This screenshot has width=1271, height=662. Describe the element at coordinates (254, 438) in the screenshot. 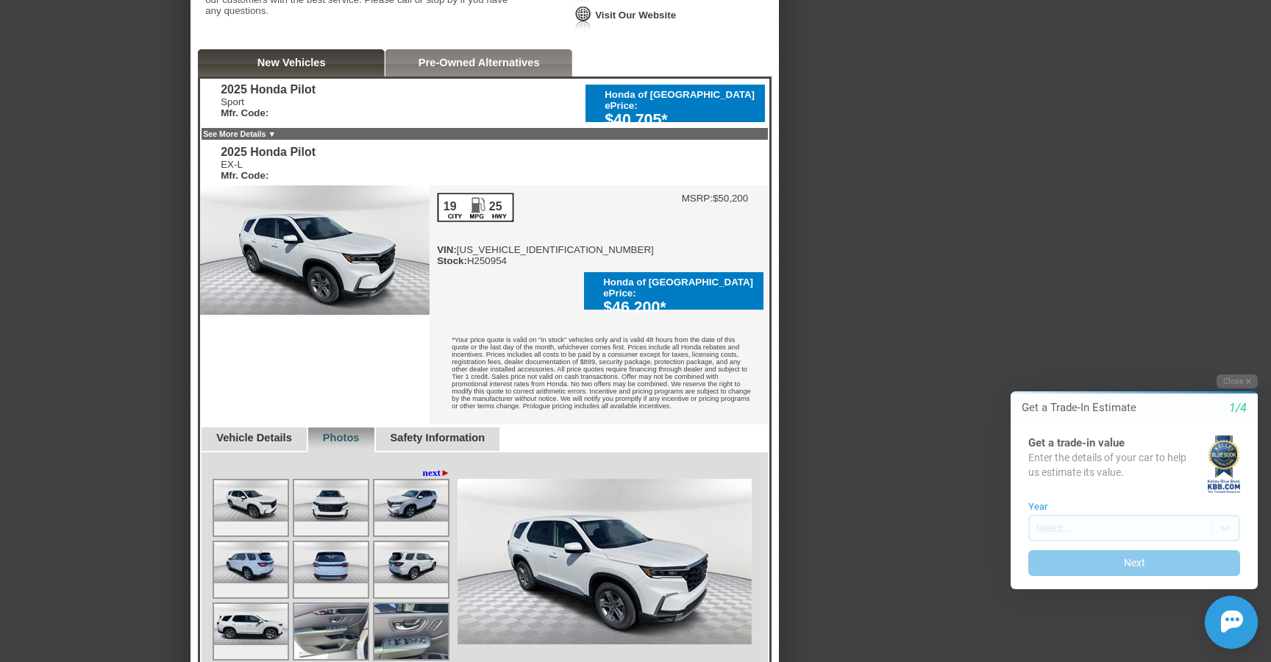

I see `a: Vehicle Details` at that location.